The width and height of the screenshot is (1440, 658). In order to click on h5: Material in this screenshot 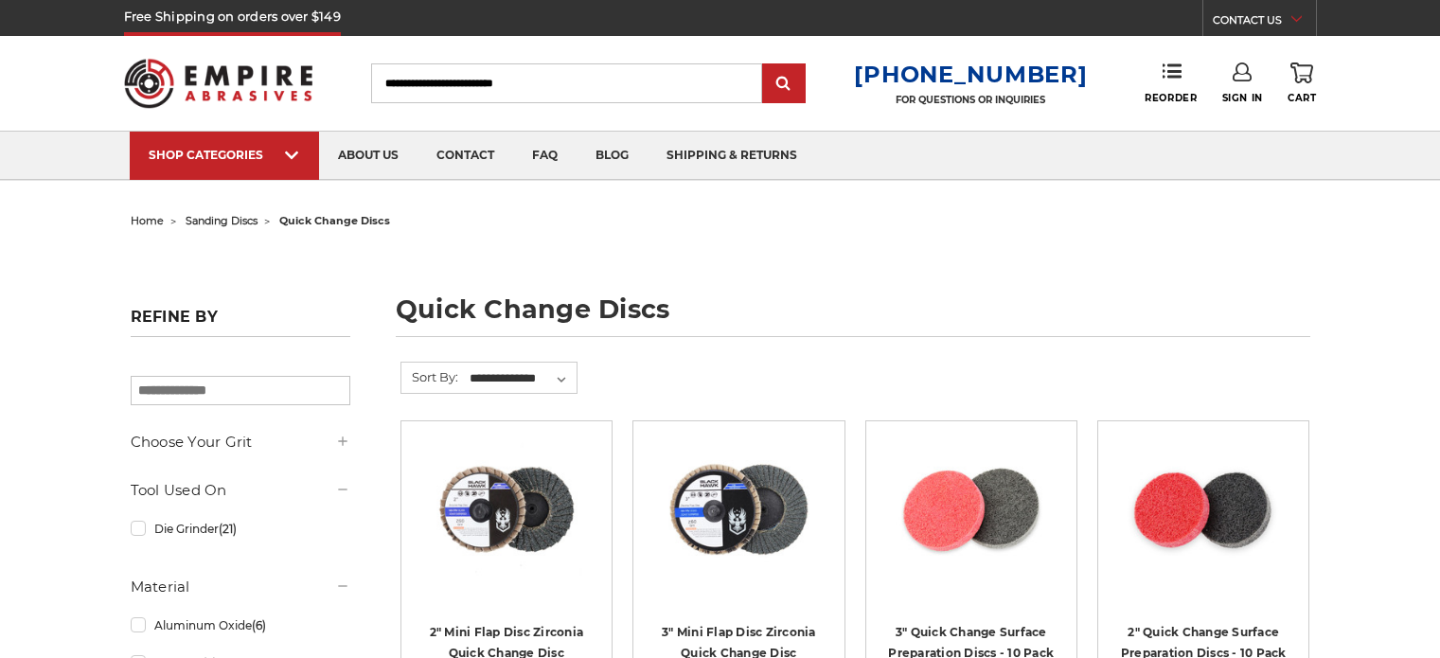, I will do `click(240, 587)`.